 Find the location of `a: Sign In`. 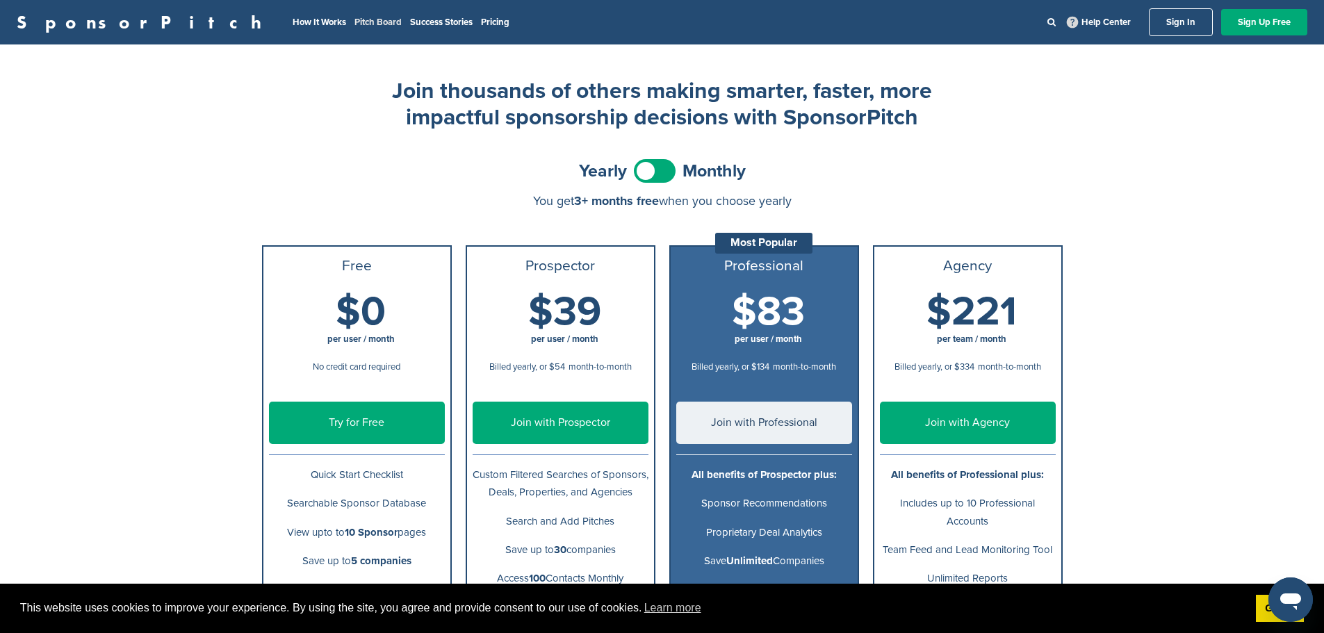

a: Sign In is located at coordinates (1181, 22).